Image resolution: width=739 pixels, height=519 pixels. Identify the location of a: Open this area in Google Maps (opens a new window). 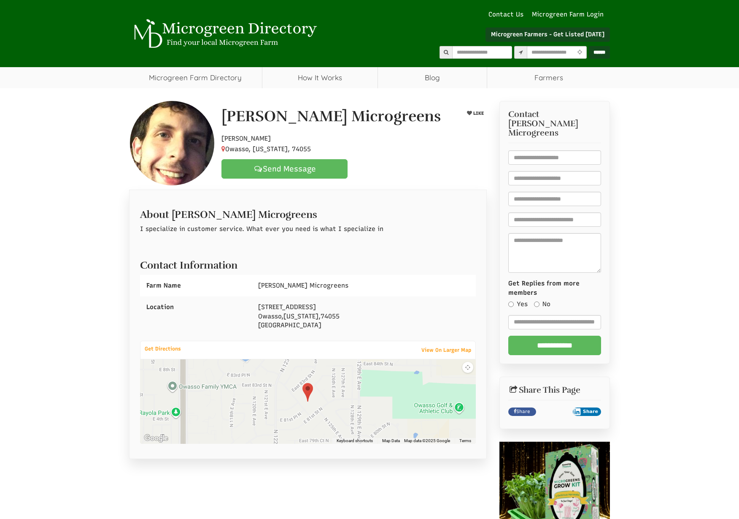
(156, 438).